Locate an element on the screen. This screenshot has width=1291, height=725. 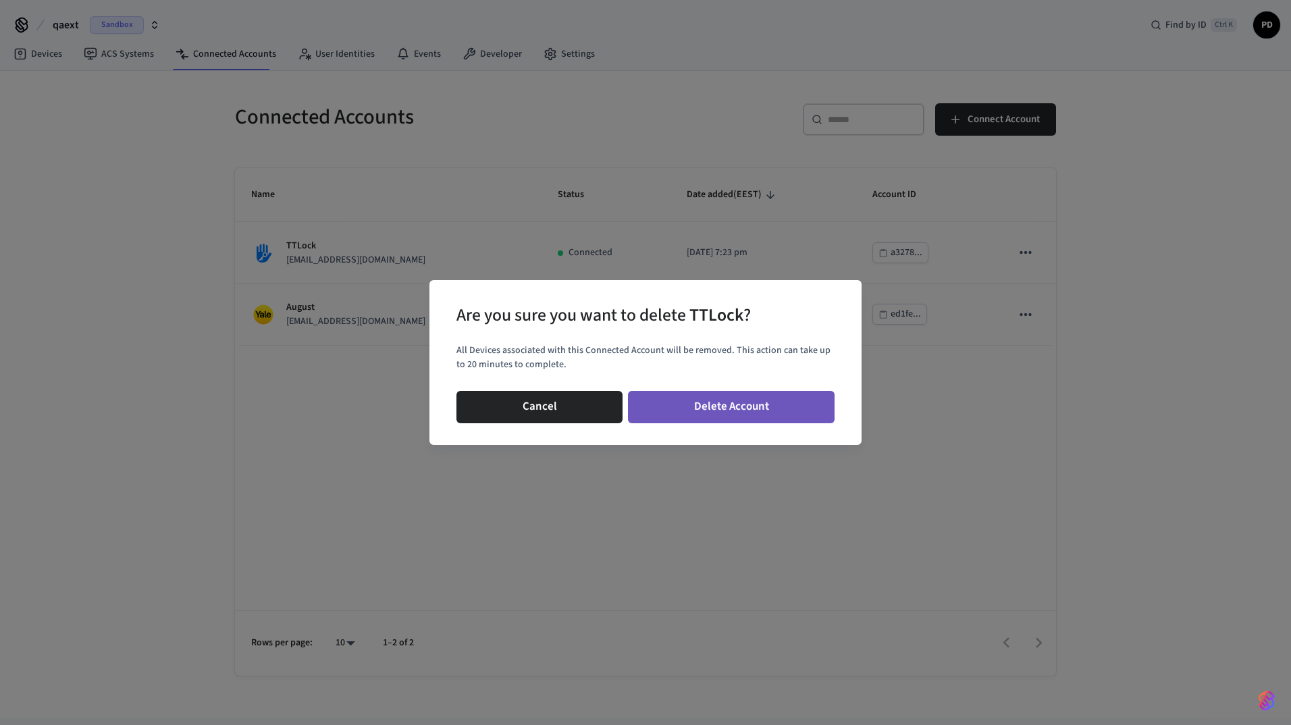
button: Cancel is located at coordinates (539, 407).